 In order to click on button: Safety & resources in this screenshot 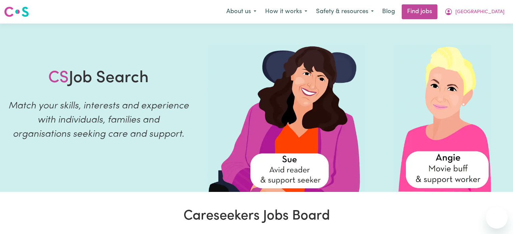, I will do `click(345, 12)`.